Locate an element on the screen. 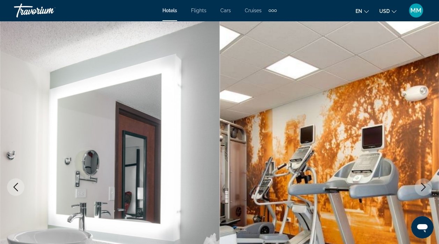 The image size is (439, 244). span: Cruises is located at coordinates (253, 10).